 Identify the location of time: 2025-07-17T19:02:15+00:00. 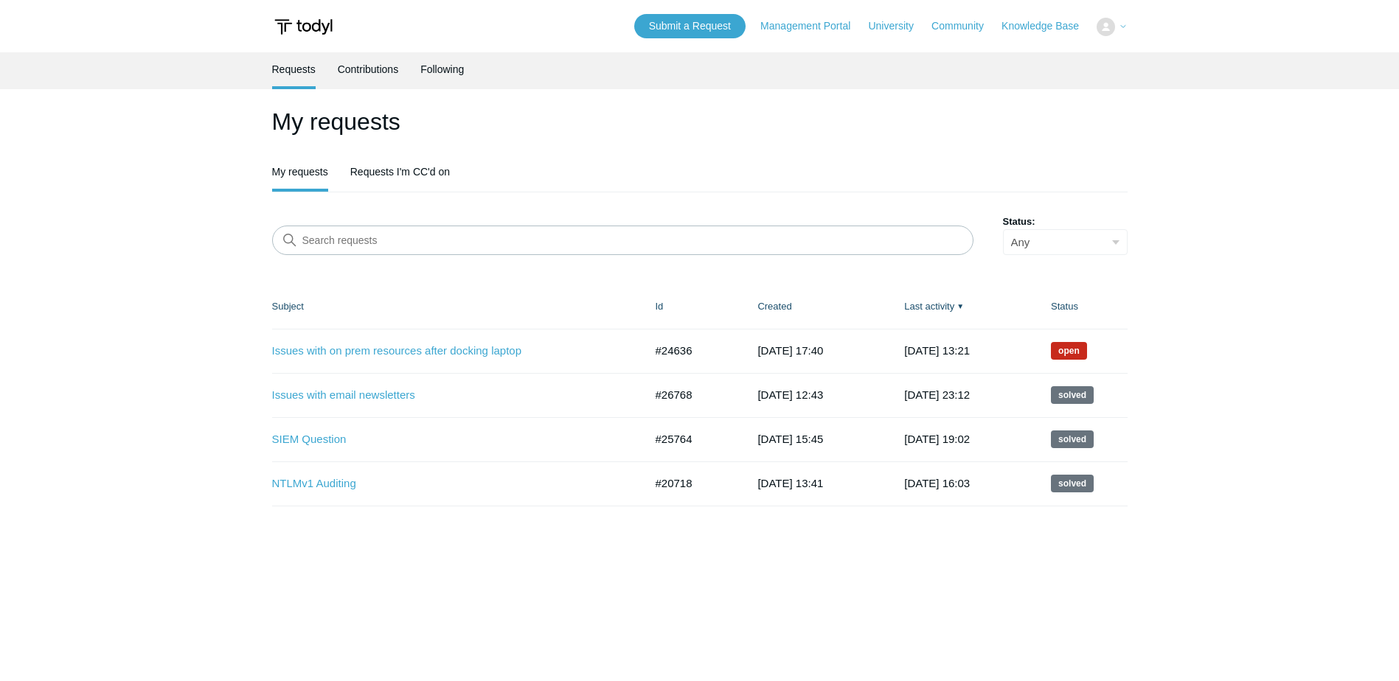
(936, 439).